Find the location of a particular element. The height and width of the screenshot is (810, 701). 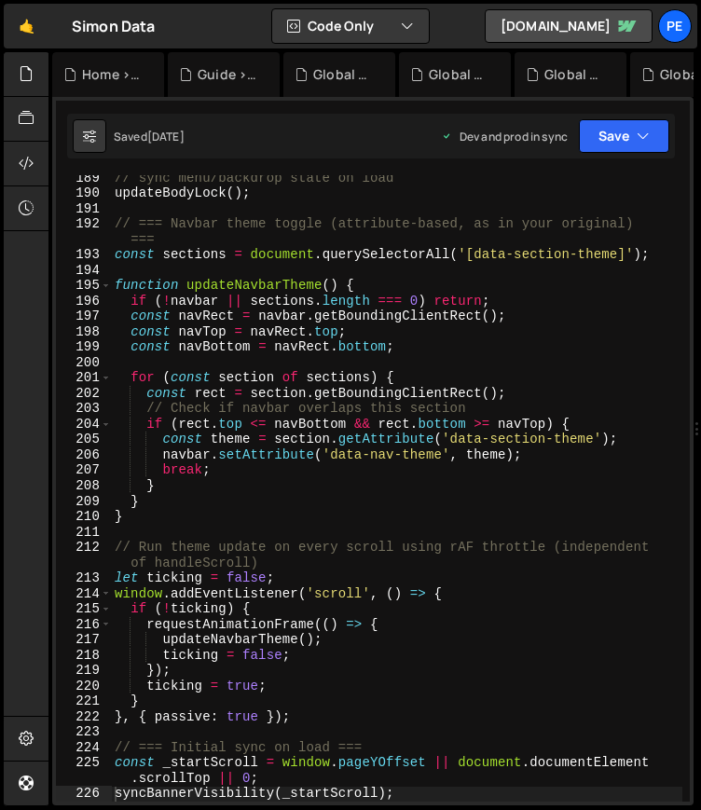

div: 192 is located at coordinates (84, 231).